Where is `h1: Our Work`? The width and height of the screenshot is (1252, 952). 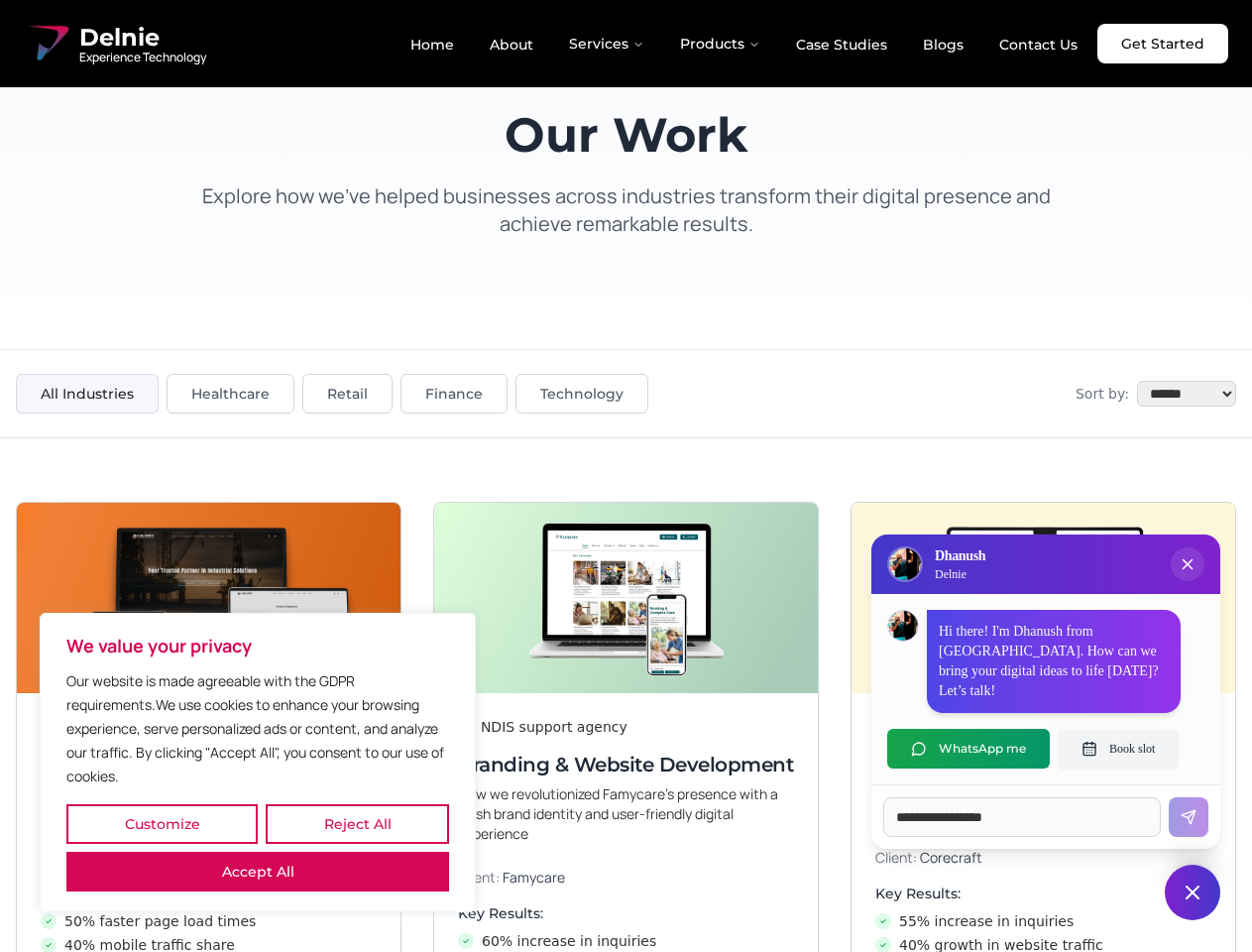
h1: Our Work is located at coordinates (627, 135).